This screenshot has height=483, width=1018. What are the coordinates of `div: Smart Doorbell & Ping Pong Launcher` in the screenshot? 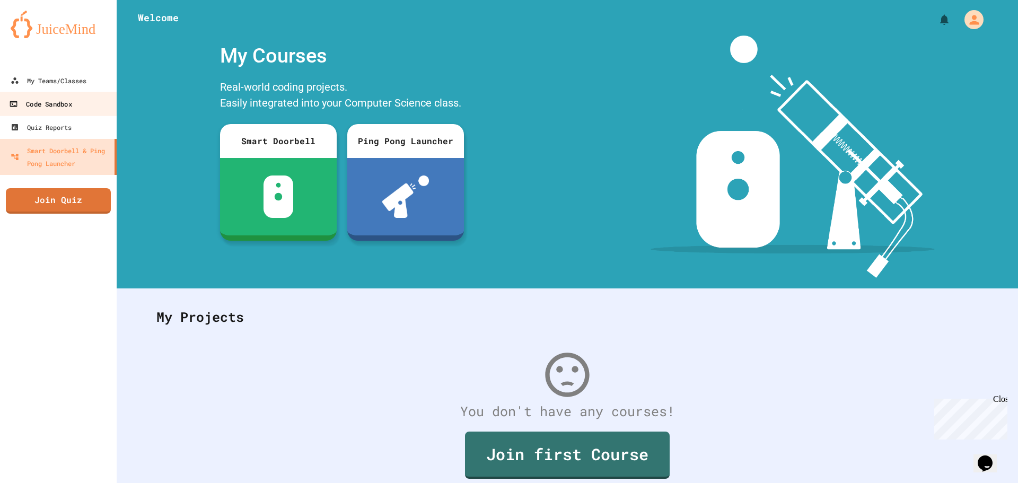 It's located at (60, 157).